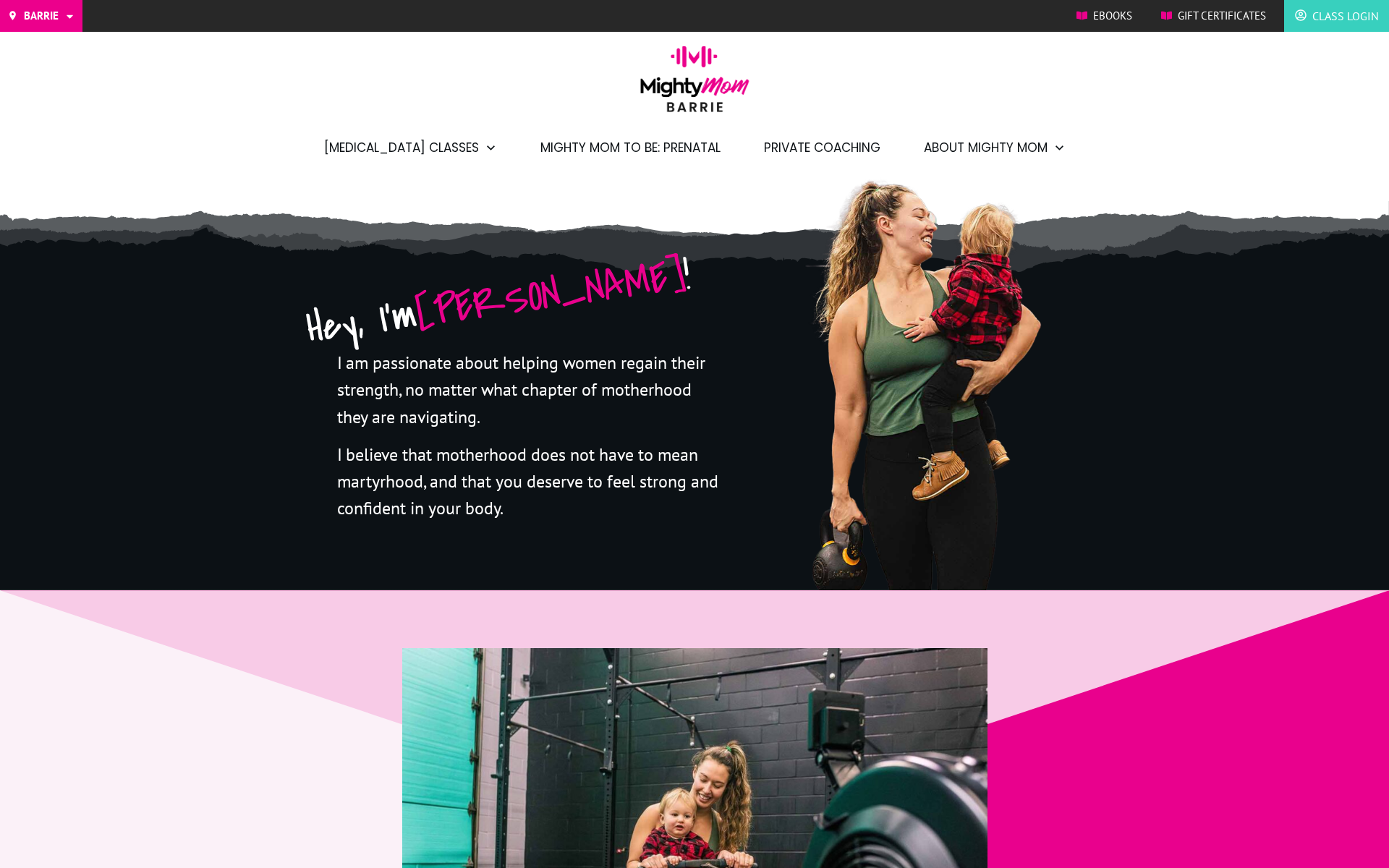 Image resolution: width=1389 pixels, height=868 pixels. What do you see at coordinates (1336, 16) in the screenshot?
I see `a: Class Login` at bounding box center [1336, 16].